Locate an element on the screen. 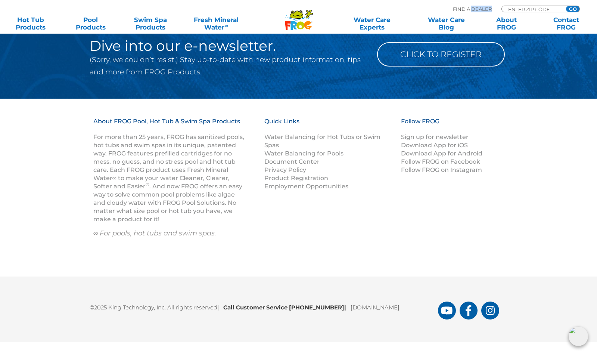 This screenshot has height=355, width=597. a: Download App for iOS is located at coordinates (434, 145).